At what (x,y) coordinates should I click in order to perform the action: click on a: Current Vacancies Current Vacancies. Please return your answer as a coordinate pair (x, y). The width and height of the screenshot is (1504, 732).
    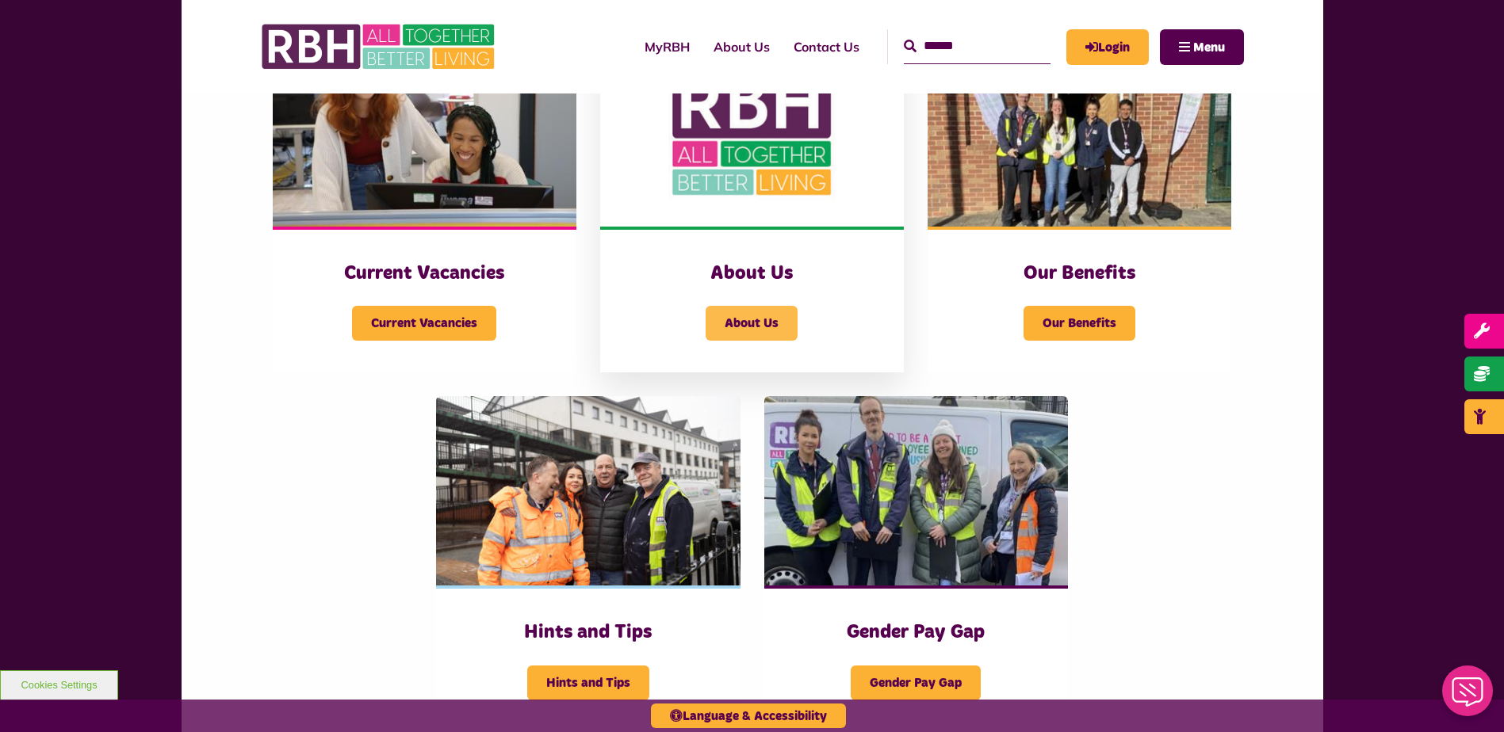
    Looking at the image, I should click on (424, 205).